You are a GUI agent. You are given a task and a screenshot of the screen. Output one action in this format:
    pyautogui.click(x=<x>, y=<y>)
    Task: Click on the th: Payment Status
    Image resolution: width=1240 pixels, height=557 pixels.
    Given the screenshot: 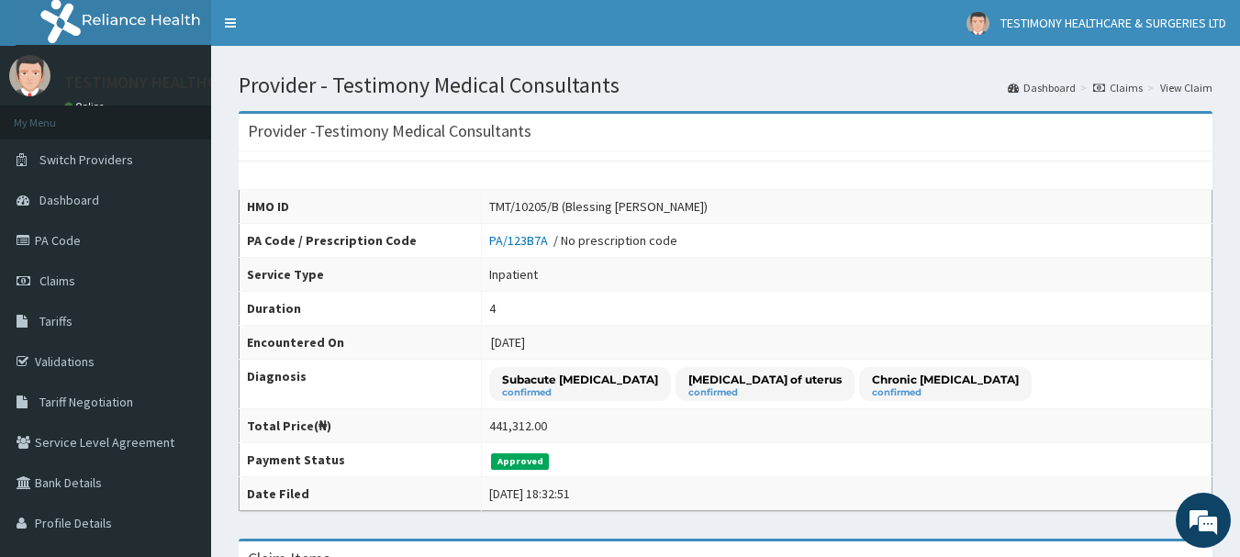 What is the action you would take?
    pyautogui.click(x=361, y=460)
    